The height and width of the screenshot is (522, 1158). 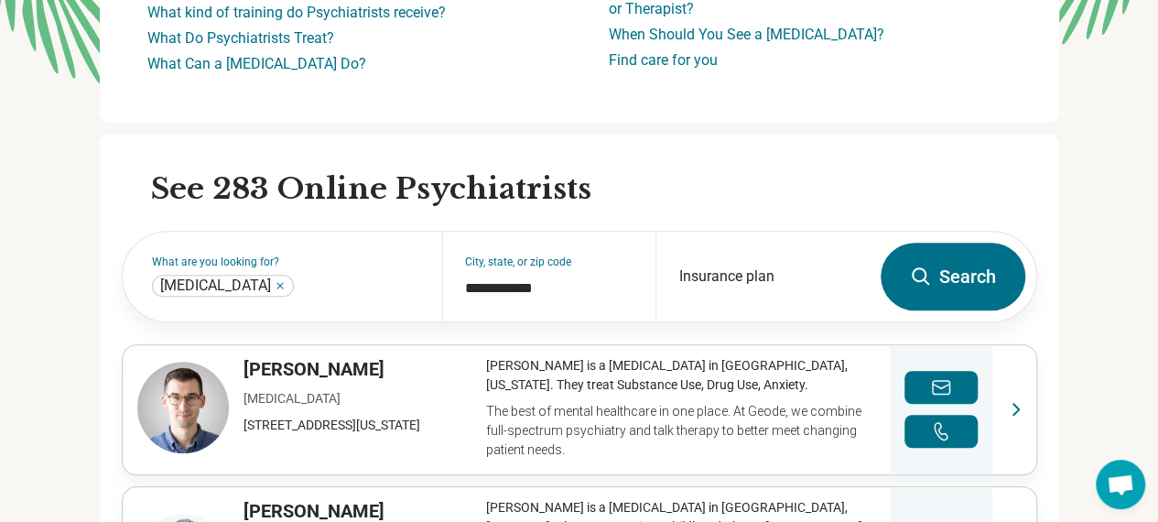 What do you see at coordinates (941, 387) in the screenshot?
I see `button: Send a message` at bounding box center [941, 387].